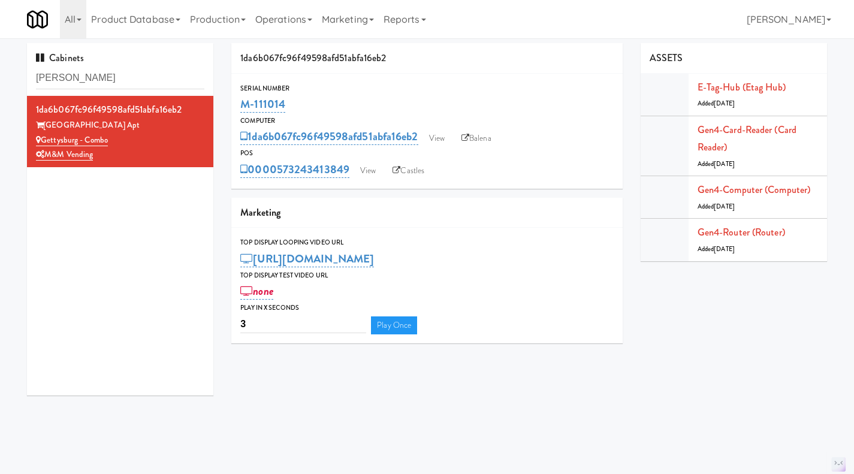 This screenshot has width=854, height=474. Describe the element at coordinates (427, 121) in the screenshot. I see `div: Computer` at that location.